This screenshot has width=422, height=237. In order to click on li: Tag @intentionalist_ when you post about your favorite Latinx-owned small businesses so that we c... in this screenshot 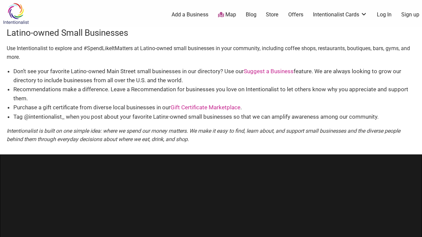, I will do `click(215, 117)`.